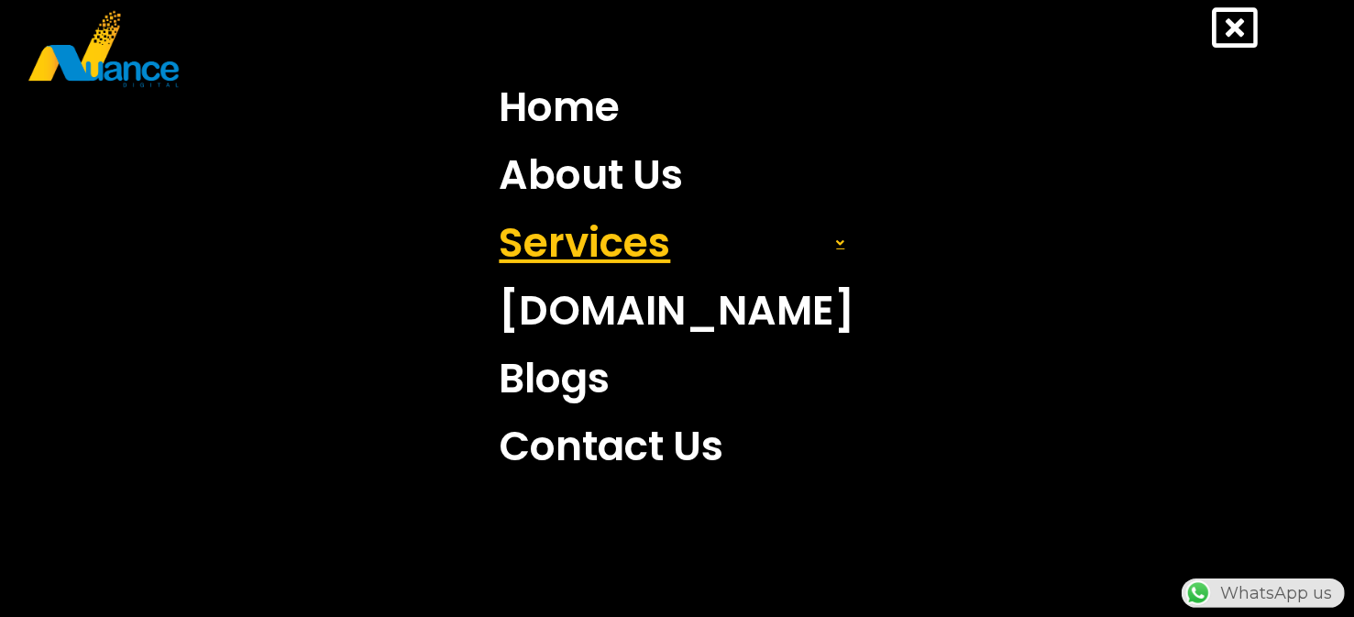 This screenshot has width=1354, height=617. Describe the element at coordinates (677, 378) in the screenshot. I see `a: Blogs` at that location.